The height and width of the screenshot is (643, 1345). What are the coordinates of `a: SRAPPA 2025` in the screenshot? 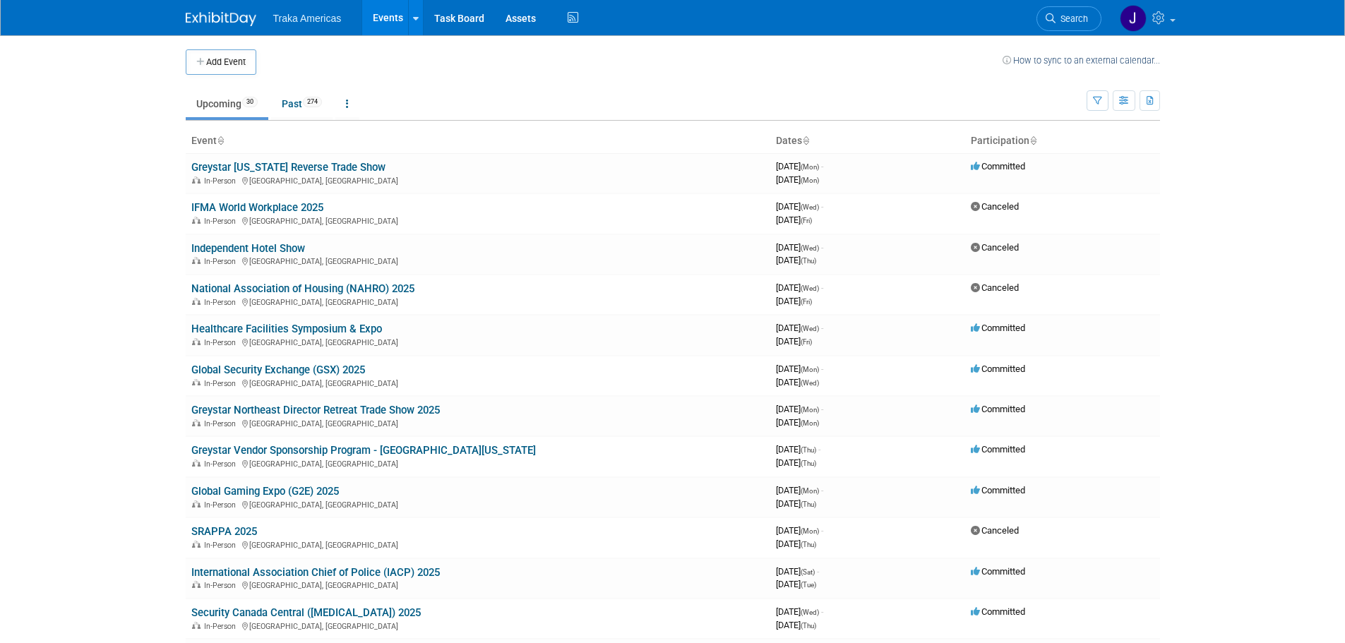 It's located at (224, 532).